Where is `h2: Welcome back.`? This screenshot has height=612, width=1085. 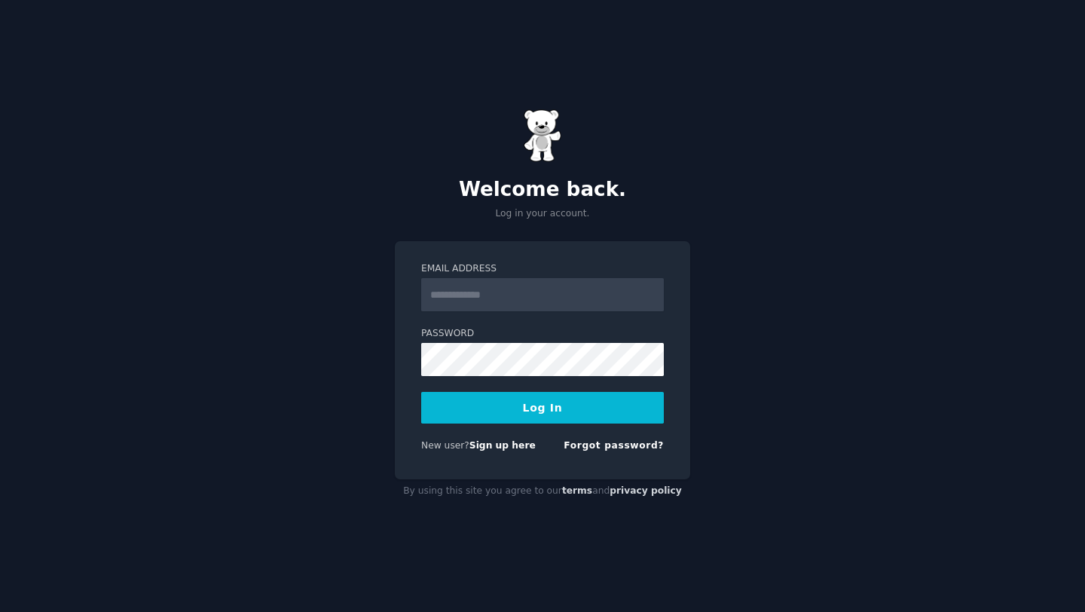
h2: Welcome back. is located at coordinates (543, 190).